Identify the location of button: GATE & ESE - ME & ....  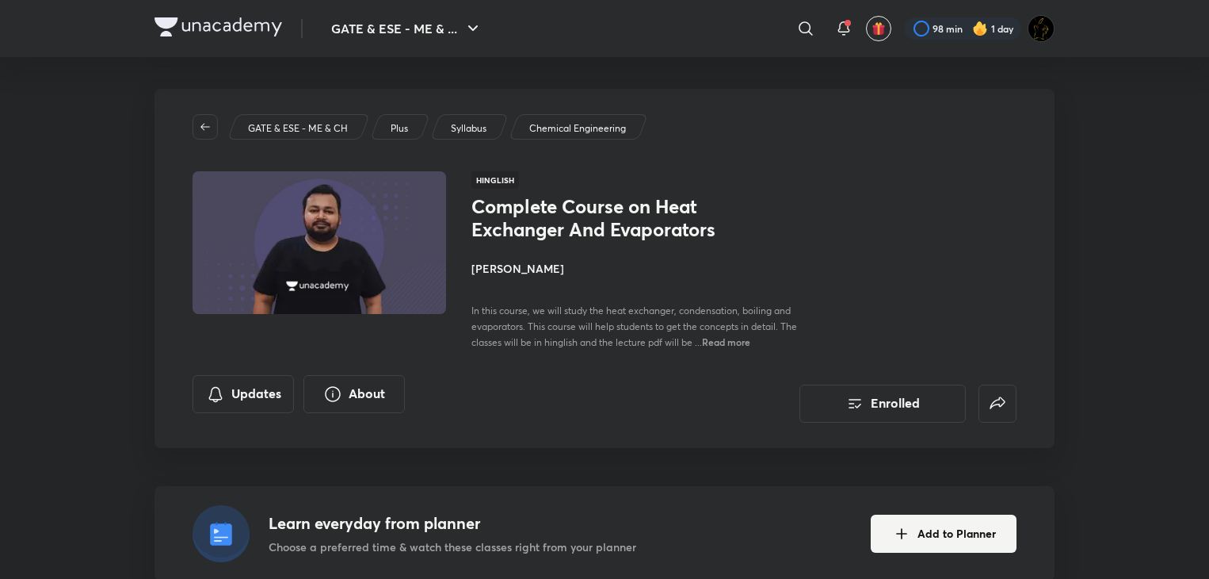
(407, 29).